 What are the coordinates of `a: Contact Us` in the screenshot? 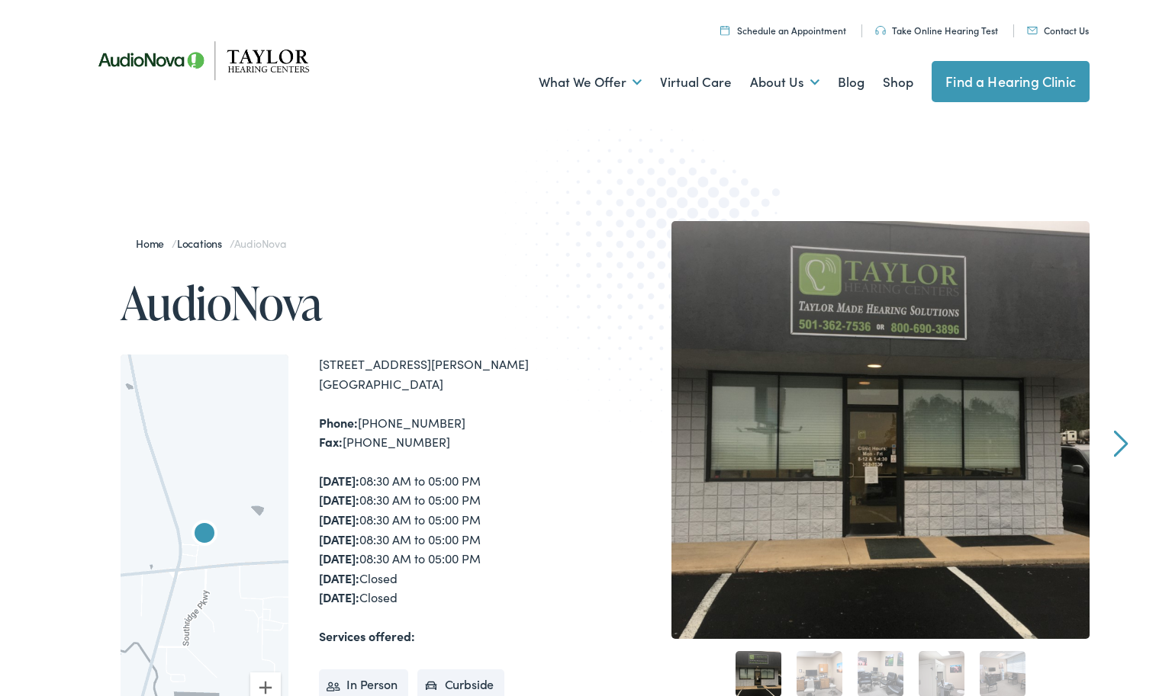 It's located at (1057, 30).